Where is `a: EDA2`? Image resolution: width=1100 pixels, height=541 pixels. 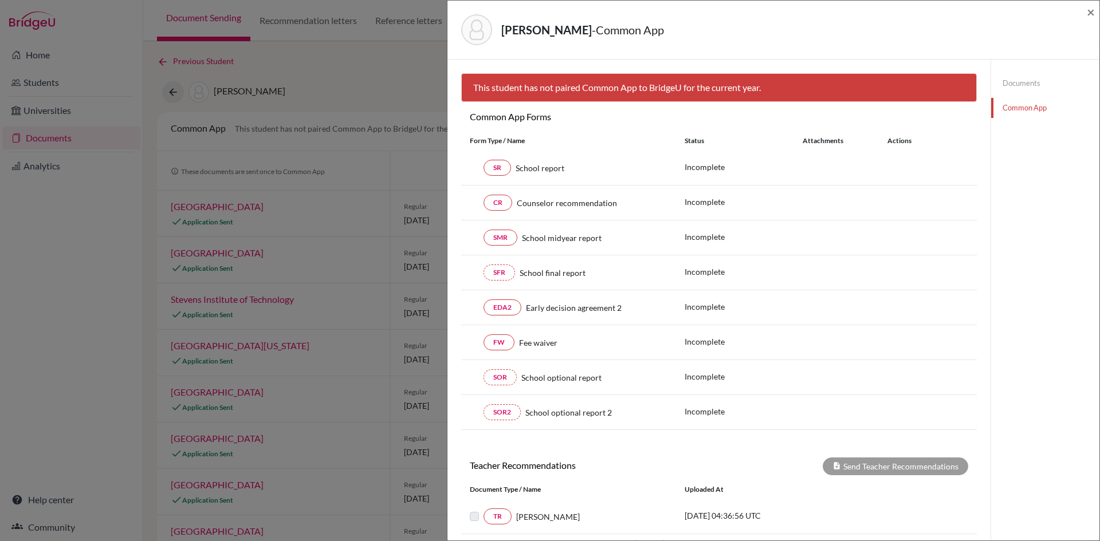
a: EDA2 is located at coordinates (502, 308).